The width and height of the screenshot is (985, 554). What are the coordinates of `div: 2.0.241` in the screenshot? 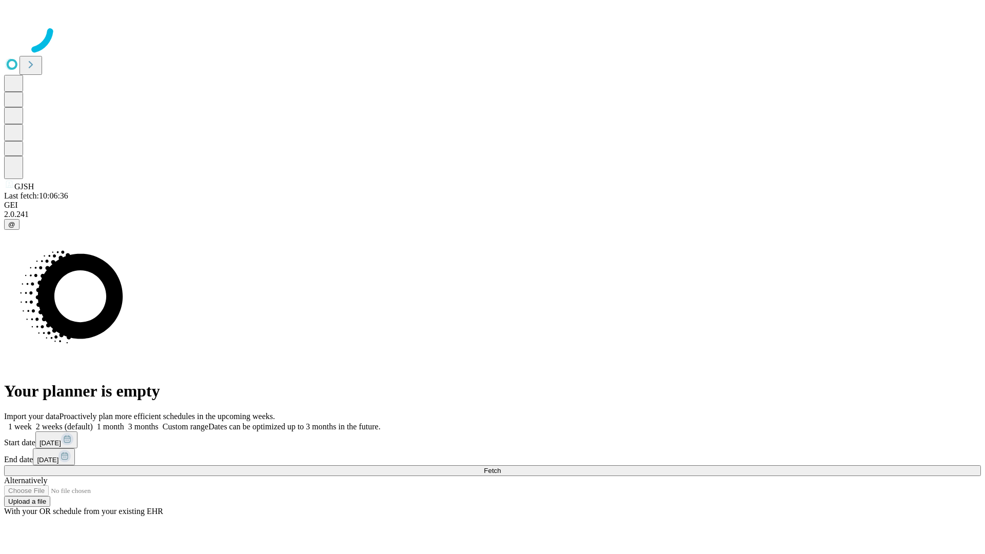 It's located at (493, 214).